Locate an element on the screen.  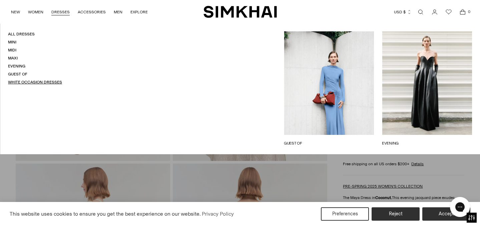
a: Open cart modal is located at coordinates (463, 12).